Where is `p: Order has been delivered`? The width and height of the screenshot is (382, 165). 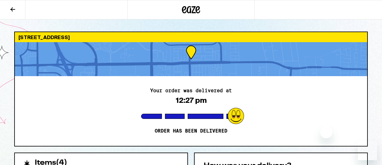
p: Order has been delivered is located at coordinates (191, 131).